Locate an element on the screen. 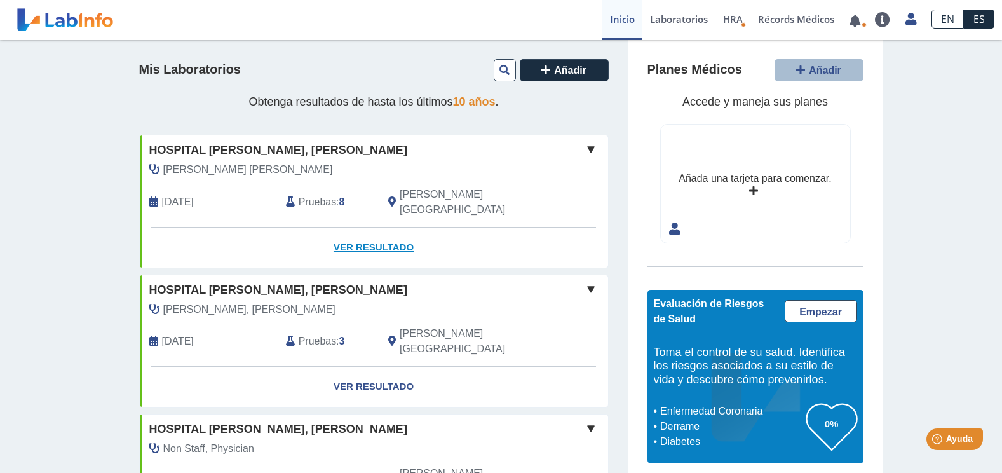  b: 3 is located at coordinates (342, 341).